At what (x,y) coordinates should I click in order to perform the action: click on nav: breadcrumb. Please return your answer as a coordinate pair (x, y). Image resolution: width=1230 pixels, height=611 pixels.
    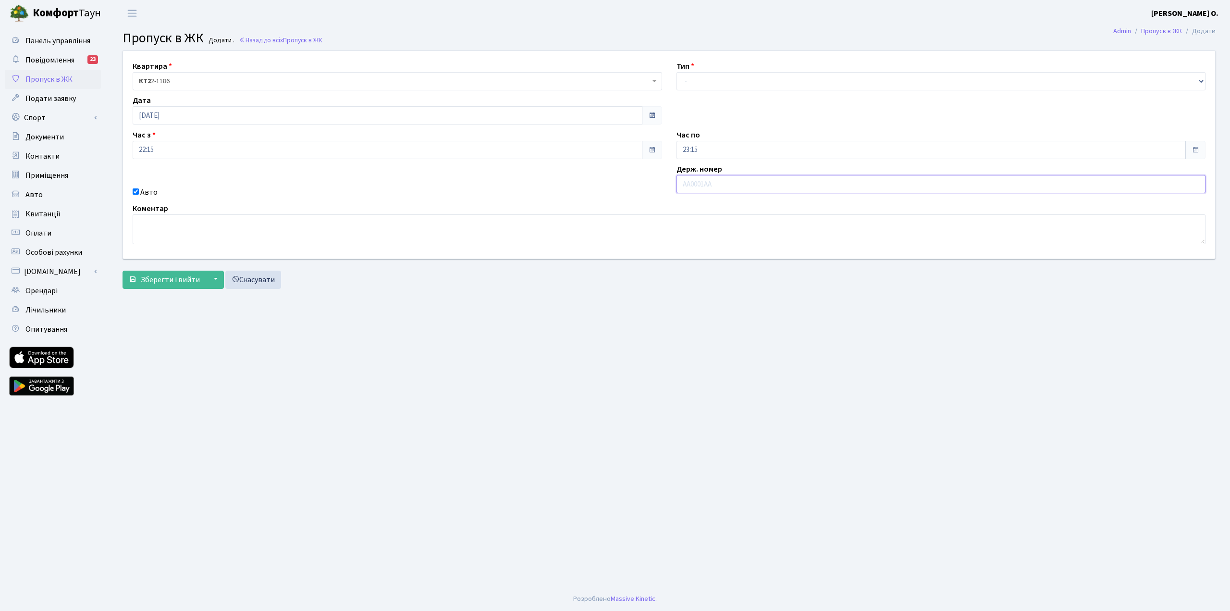
    Looking at the image, I should click on (1164, 31).